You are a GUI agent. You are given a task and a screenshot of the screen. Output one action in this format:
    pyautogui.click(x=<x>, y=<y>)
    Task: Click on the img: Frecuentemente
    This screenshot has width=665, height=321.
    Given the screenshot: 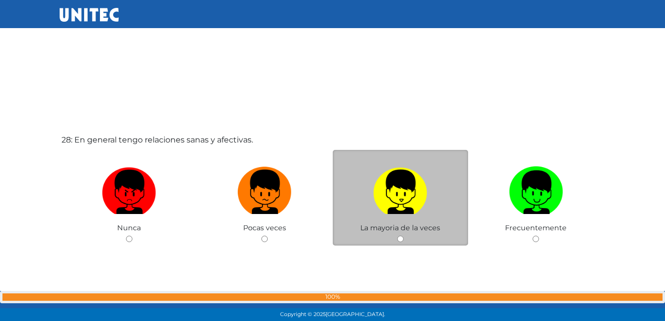 What is the action you would take?
    pyautogui.click(x=536, y=188)
    